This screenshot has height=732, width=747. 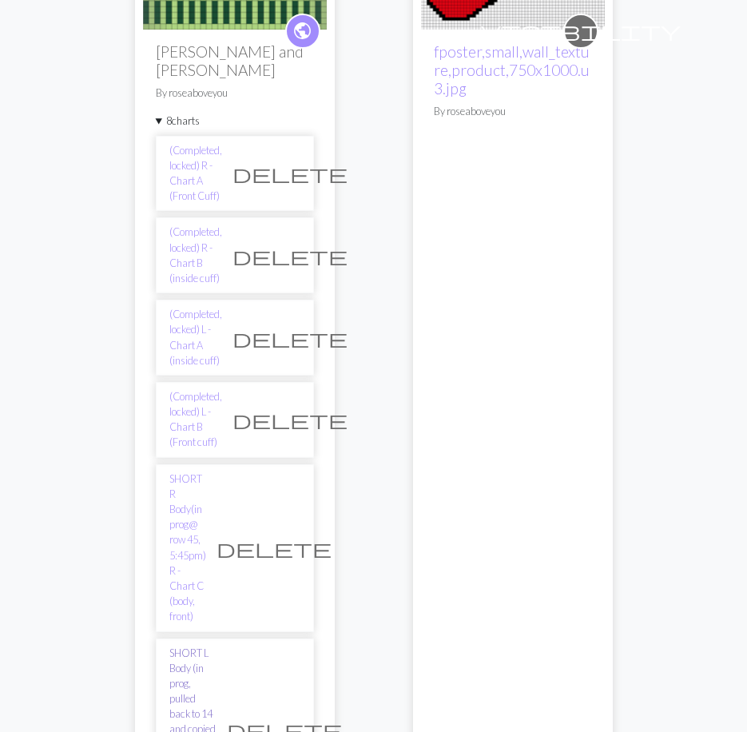 I want to click on a: (Completed, locked) L - Chart B (Front cuff), so click(x=196, y=419).